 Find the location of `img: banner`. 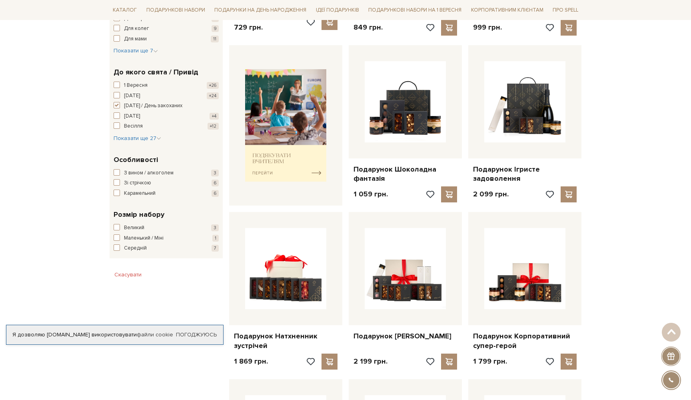

img: banner is located at coordinates (285, 125).